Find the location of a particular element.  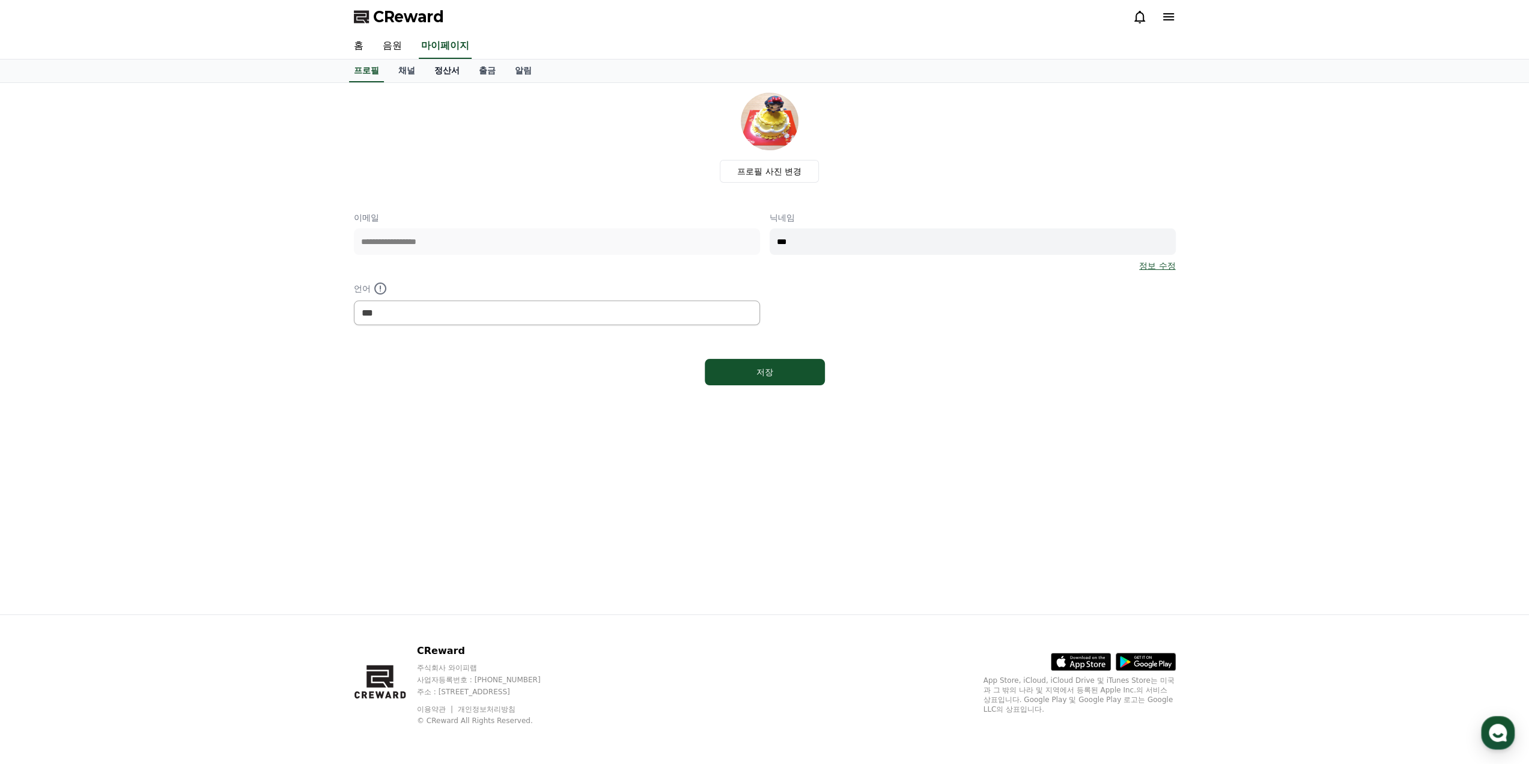

a: 마이페이지 is located at coordinates (445, 46).